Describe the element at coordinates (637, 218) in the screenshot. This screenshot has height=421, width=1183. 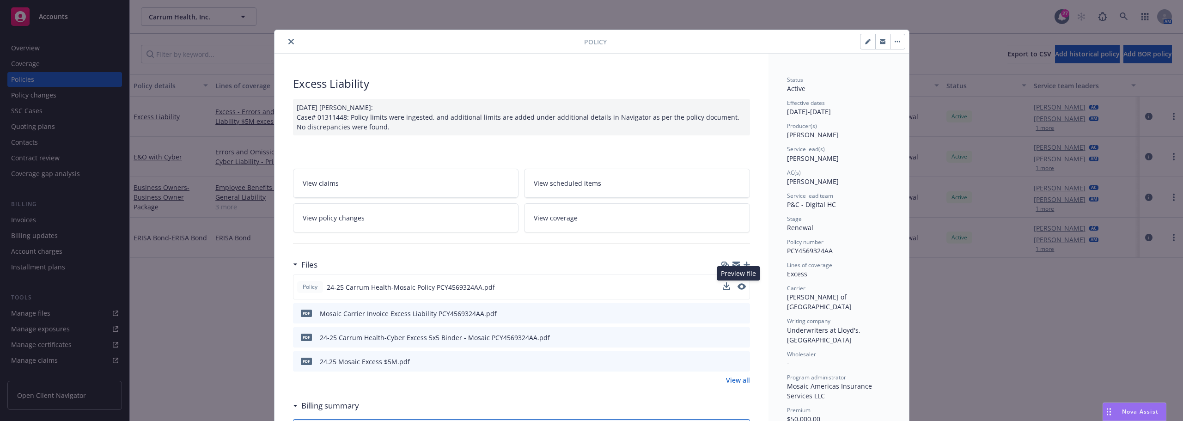
I see `a: View coverage` at that location.